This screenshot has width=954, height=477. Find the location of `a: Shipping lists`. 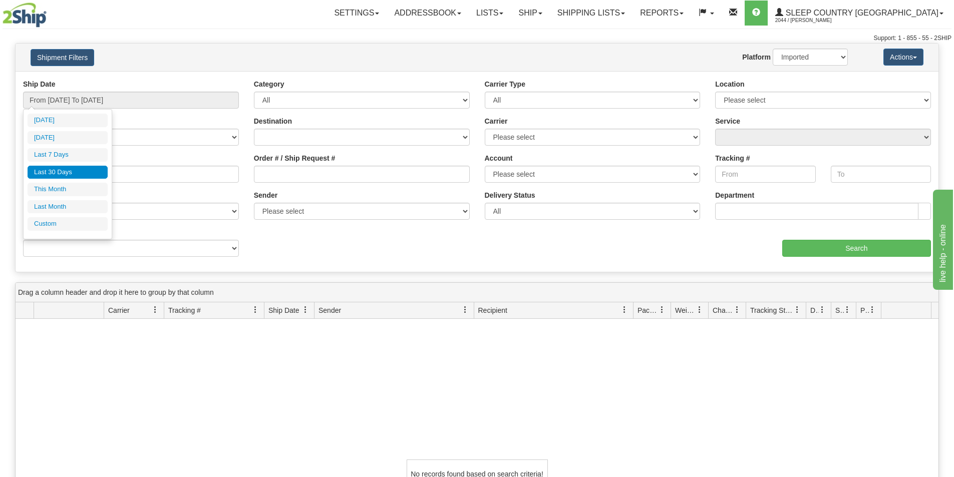

a: Shipping lists is located at coordinates (591, 13).